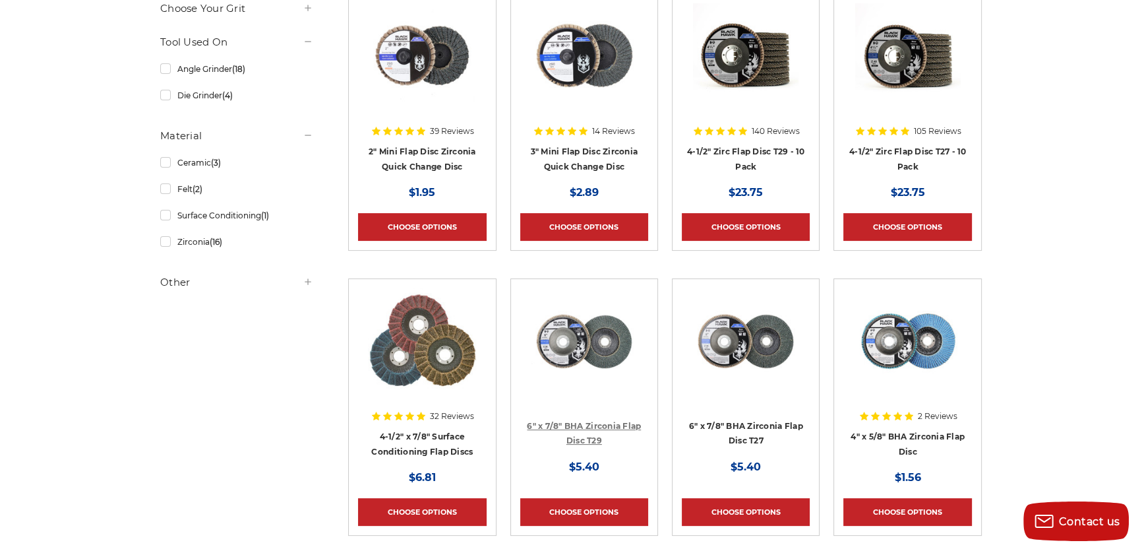 The height and width of the screenshot is (551, 1142). Describe the element at coordinates (237, 189) in the screenshot. I see `a: Felt` at that location.